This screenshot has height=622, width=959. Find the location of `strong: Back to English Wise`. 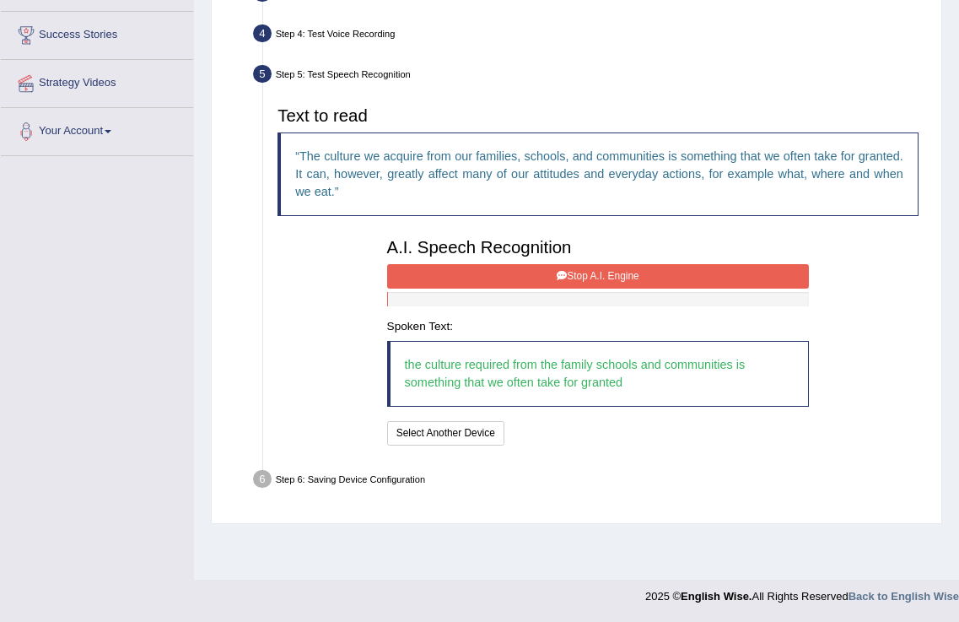

strong: Back to English Wise is located at coordinates (904, 596).